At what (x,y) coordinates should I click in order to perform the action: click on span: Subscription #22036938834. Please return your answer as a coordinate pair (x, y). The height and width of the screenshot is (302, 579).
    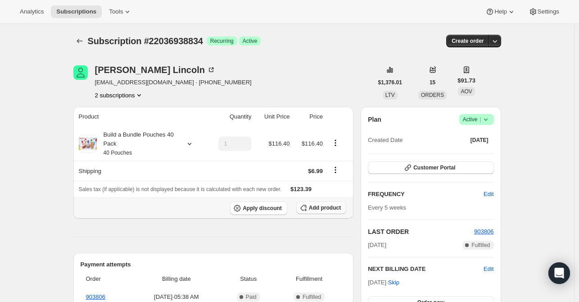
    Looking at the image, I should click on (145, 41).